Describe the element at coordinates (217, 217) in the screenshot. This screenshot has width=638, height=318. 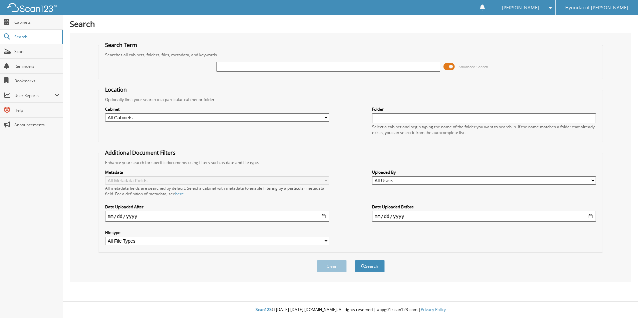
I see `input: start` at that location.